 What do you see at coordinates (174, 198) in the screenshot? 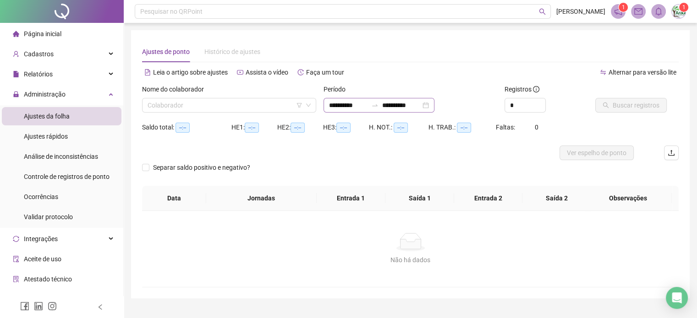
I see `th: Data` at bounding box center [174, 198].